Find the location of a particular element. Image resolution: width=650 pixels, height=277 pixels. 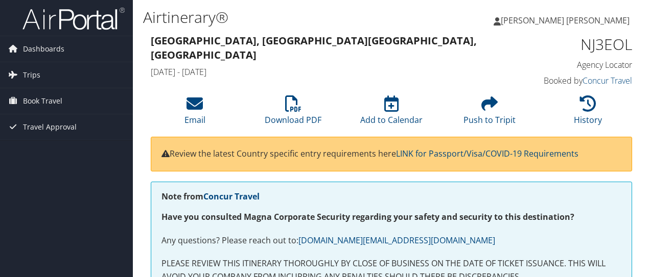

span: Dashboards is located at coordinates (43, 49).